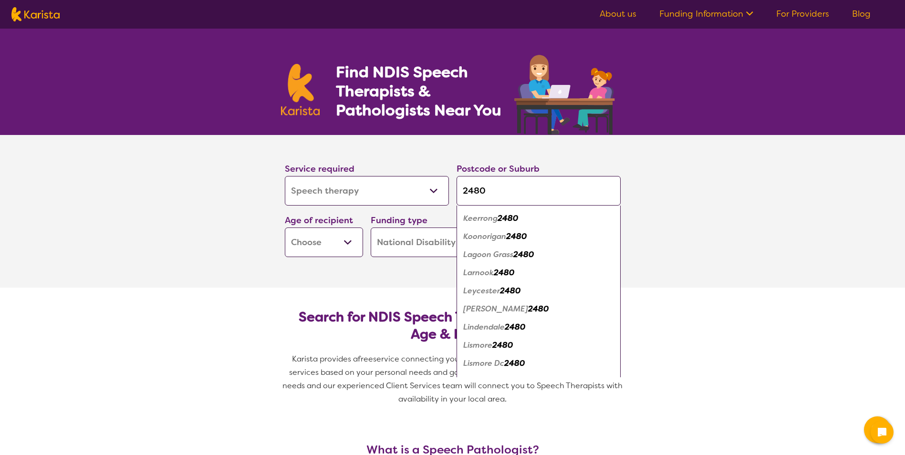  Describe the element at coordinates (365, 359) in the screenshot. I see `span: free` at that location.